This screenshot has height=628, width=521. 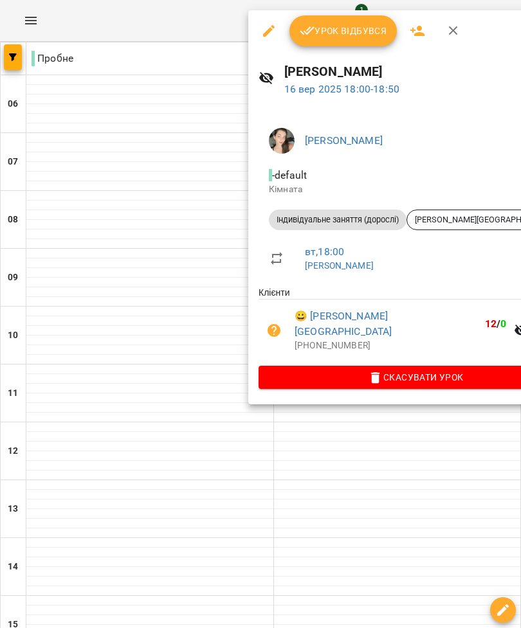 I want to click on span: - default, so click(x=289, y=175).